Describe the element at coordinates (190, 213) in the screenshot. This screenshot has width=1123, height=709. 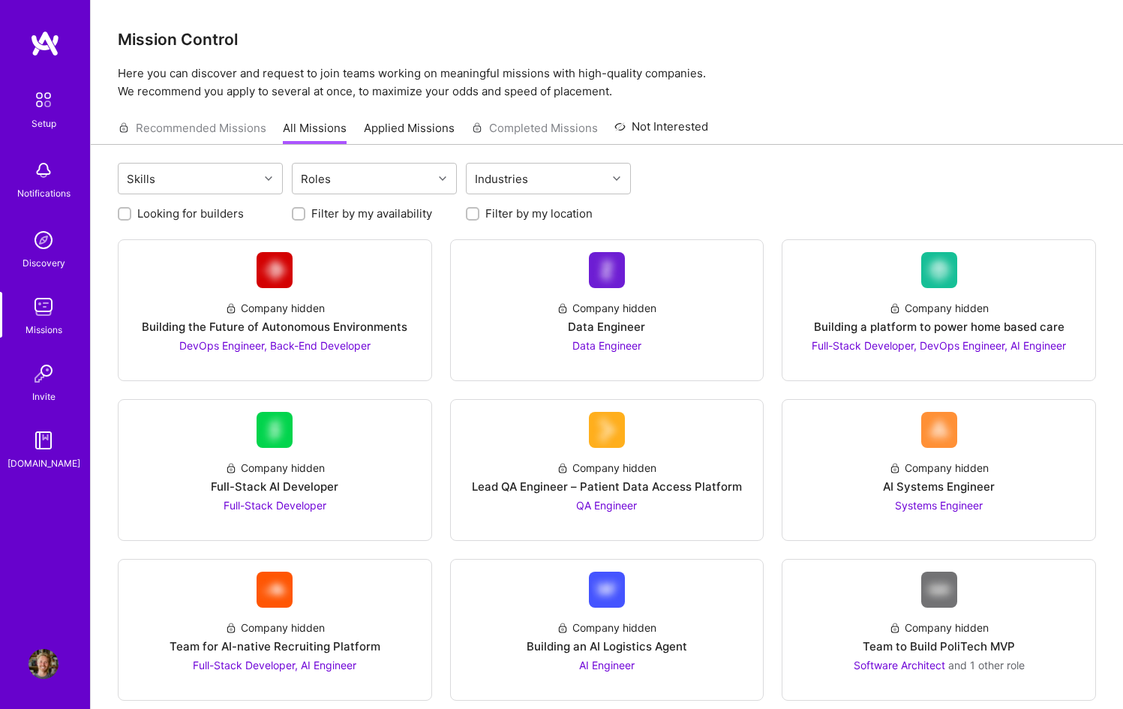
I see `label: Looking for builders` at that location.